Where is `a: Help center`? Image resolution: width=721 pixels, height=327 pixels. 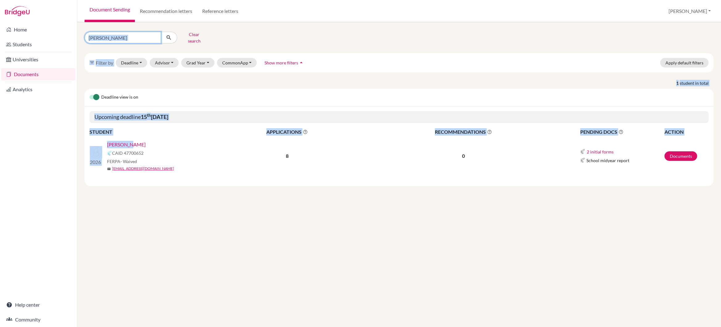
a: Help center is located at coordinates (38, 305).